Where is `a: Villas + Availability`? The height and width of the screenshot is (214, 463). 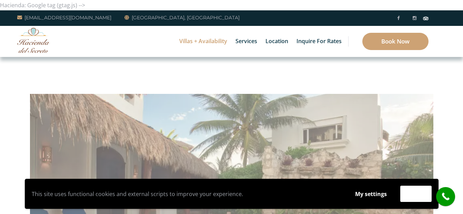
a: Villas + Availability is located at coordinates (203, 41).